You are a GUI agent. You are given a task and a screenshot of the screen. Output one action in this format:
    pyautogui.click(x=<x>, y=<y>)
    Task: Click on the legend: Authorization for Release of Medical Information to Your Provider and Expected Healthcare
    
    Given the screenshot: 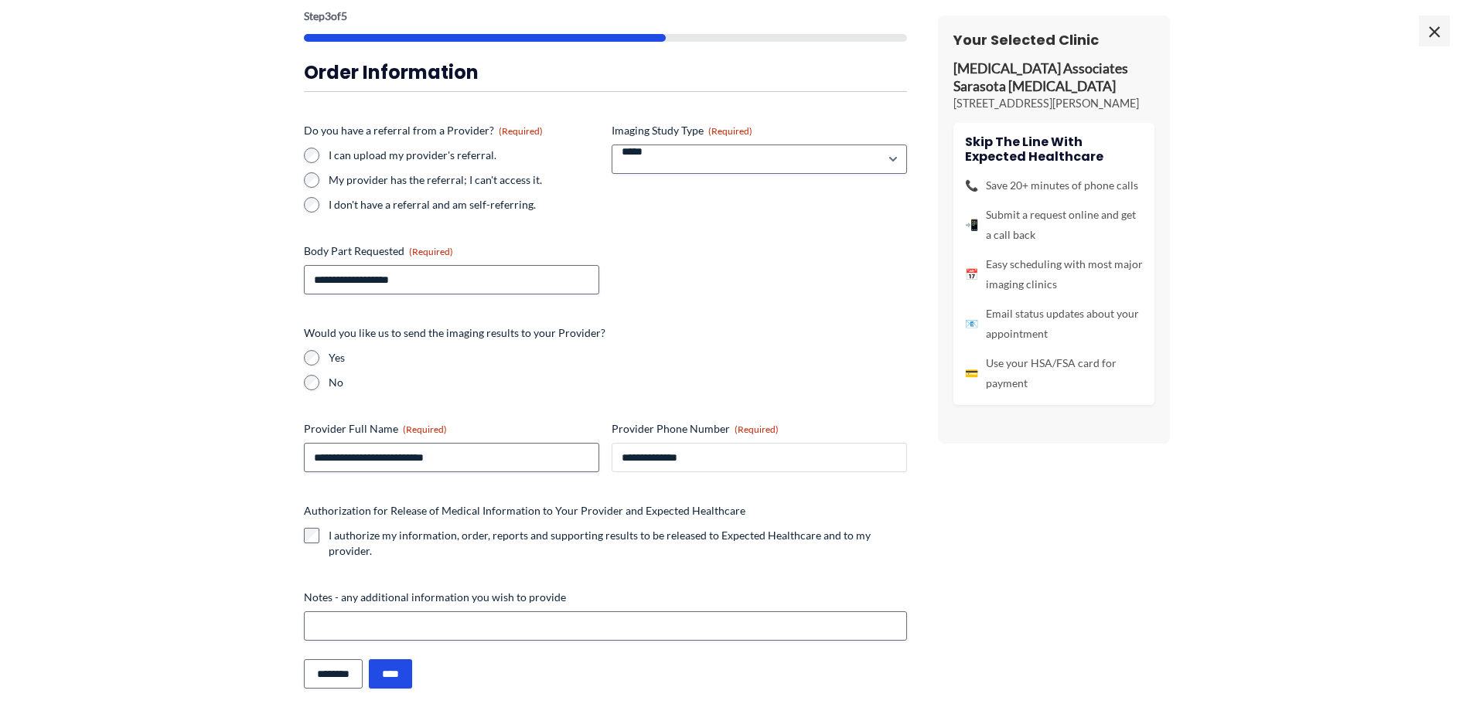 What is the action you would take?
    pyautogui.click(x=524, y=511)
    